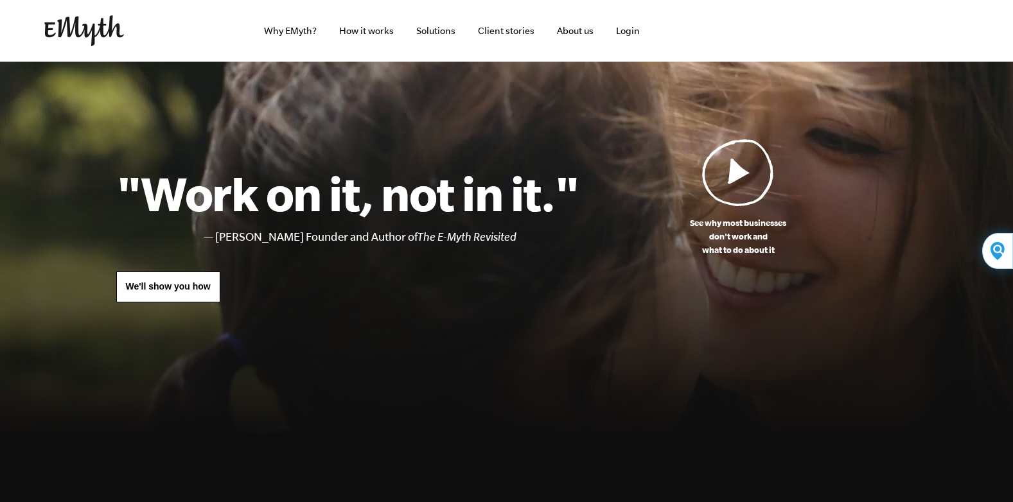  Describe the element at coordinates (84, 31) in the screenshot. I see `img: EMyth` at that location.